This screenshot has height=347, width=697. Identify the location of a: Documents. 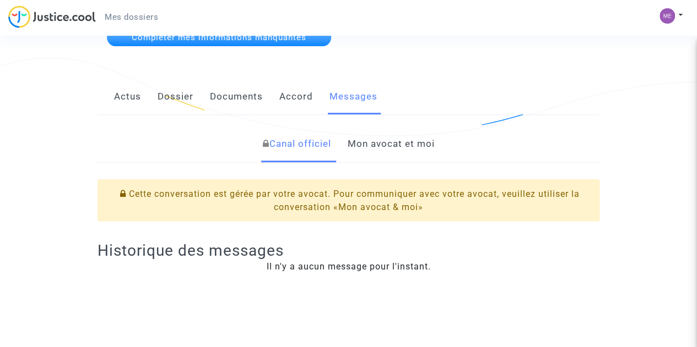
(236, 97).